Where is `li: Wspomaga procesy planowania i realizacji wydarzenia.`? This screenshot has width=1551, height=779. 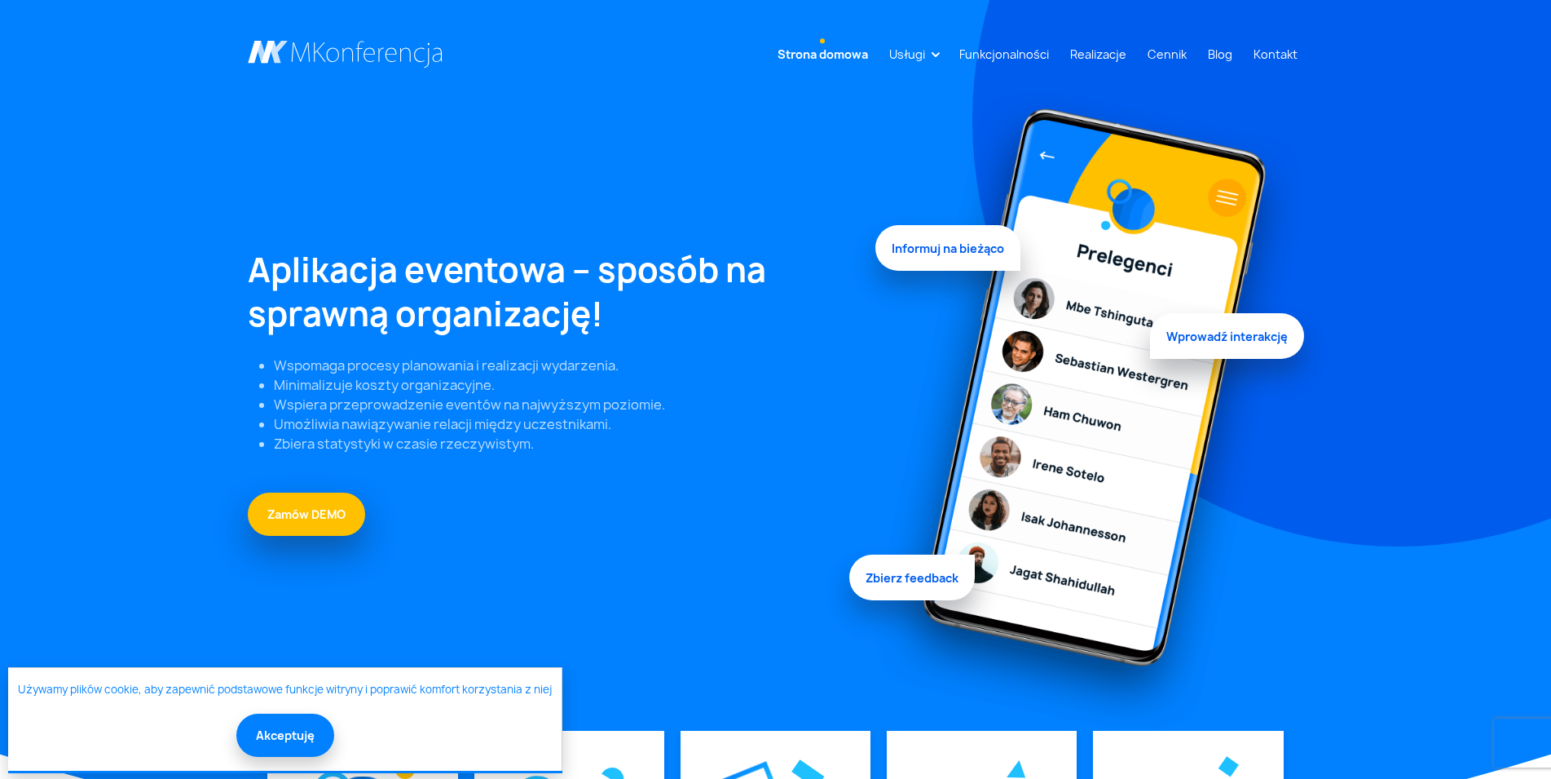
li: Wspomaga procesy planowania i realizacji wydarzenia. is located at coordinates (565, 365).